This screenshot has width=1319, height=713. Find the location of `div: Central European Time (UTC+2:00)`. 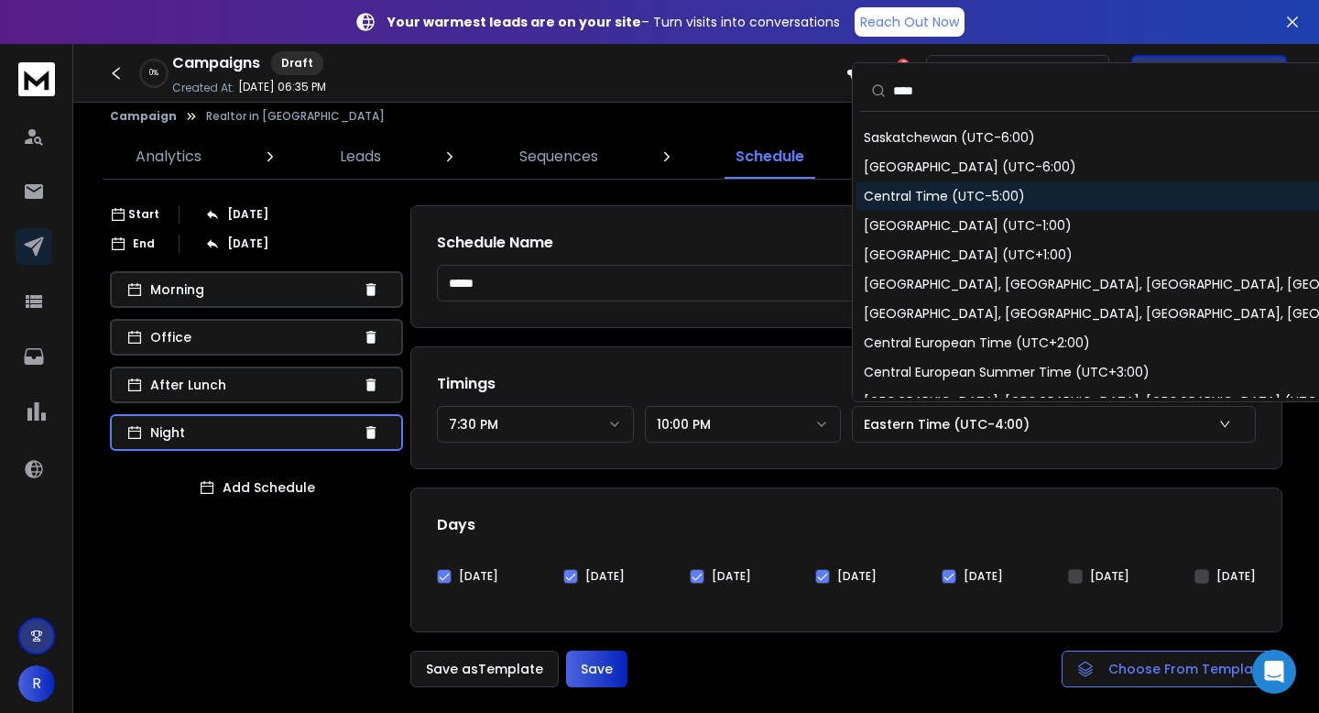

div: Central European Time (UTC+2:00) is located at coordinates (977, 343).